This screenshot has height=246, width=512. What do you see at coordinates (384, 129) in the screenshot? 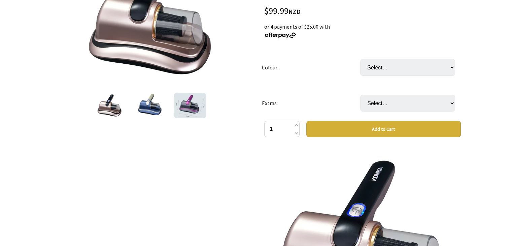
I see `button: Add to Cart` at bounding box center [384, 129].